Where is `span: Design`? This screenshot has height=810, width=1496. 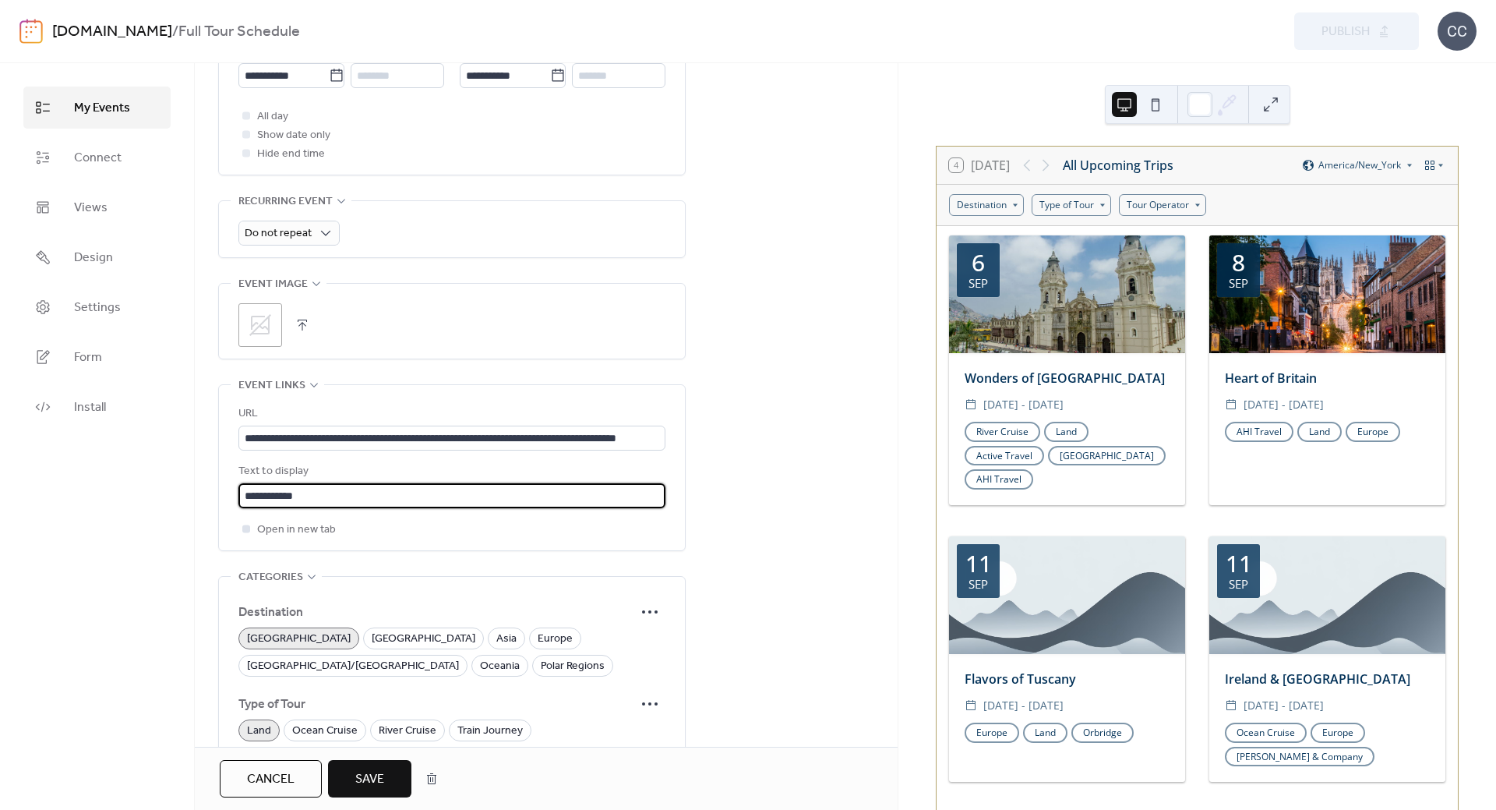 span: Design is located at coordinates (94, 258).